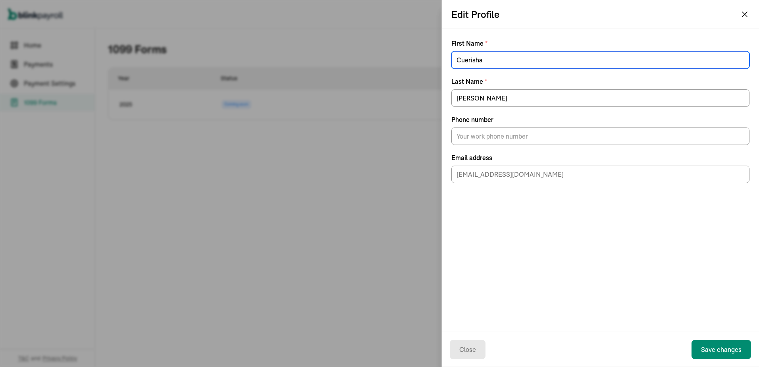 This screenshot has height=367, width=759. What do you see at coordinates (600, 43) in the screenshot?
I see `label: First Name` at bounding box center [600, 43].